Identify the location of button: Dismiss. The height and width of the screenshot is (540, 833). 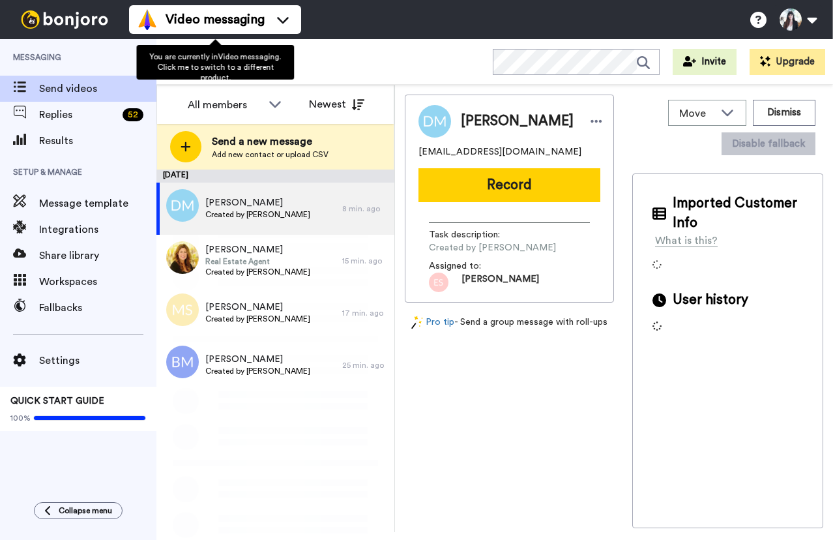
(784, 113).